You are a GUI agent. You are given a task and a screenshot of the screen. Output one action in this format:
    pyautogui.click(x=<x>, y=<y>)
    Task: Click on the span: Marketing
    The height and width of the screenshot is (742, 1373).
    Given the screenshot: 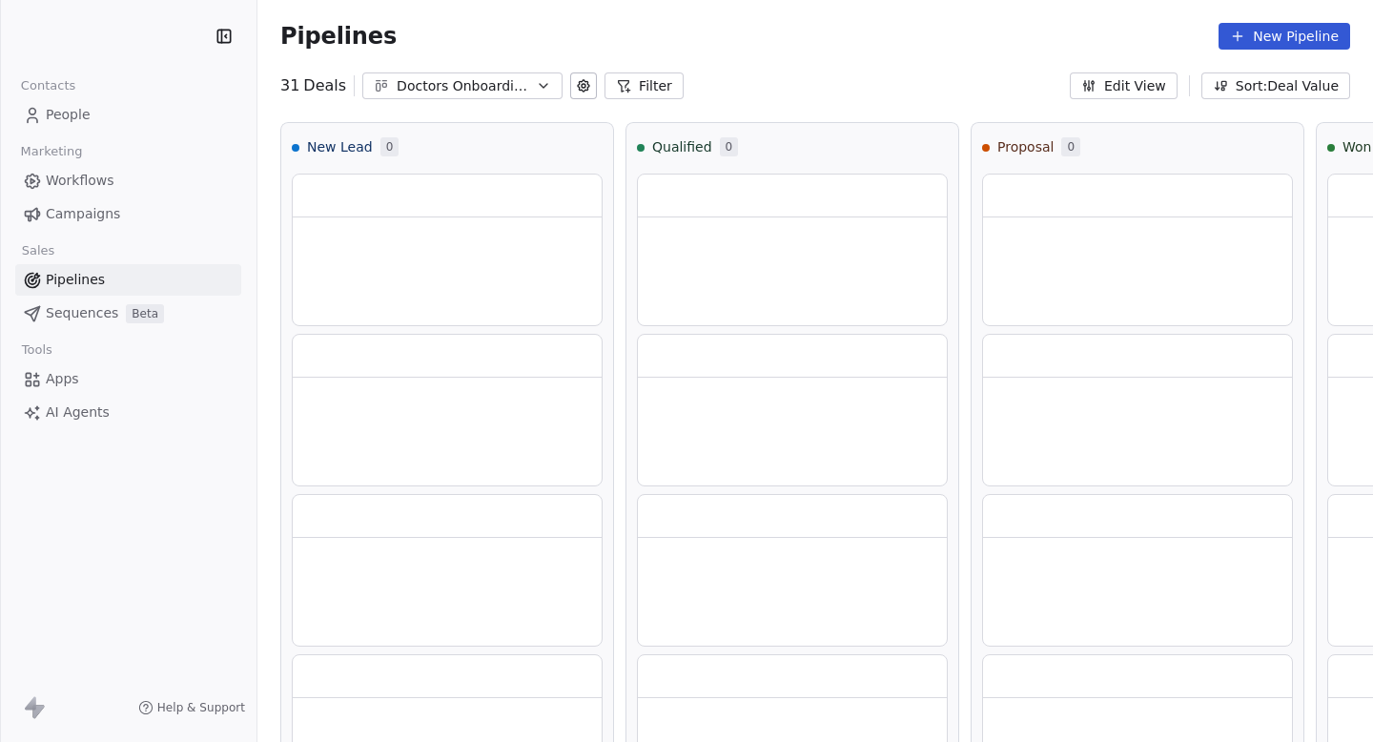 What is the action you would take?
    pyautogui.click(x=51, y=152)
    